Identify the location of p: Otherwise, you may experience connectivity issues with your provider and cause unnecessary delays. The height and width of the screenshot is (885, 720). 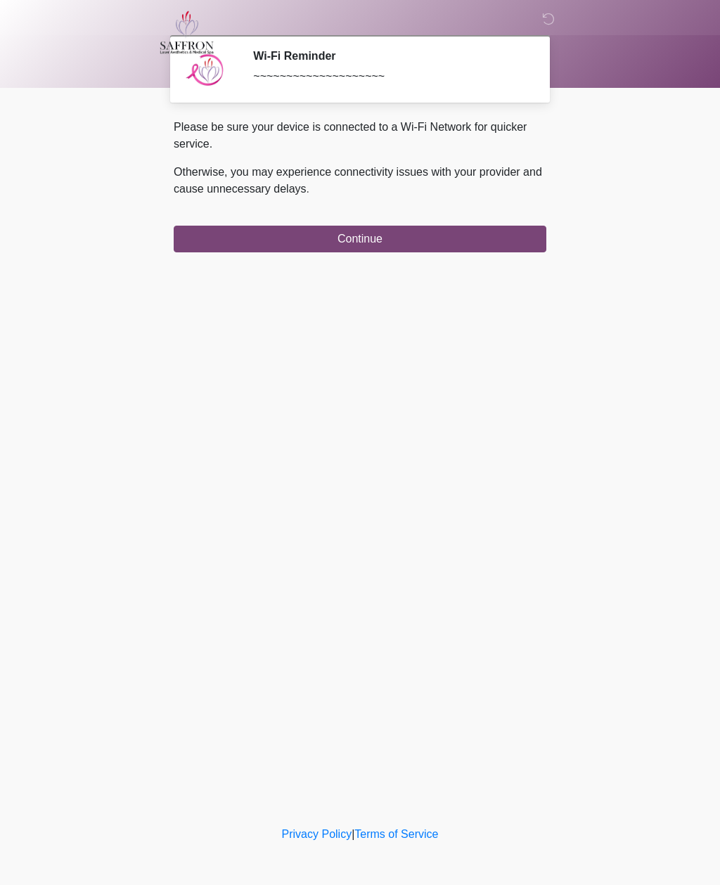
(360, 181).